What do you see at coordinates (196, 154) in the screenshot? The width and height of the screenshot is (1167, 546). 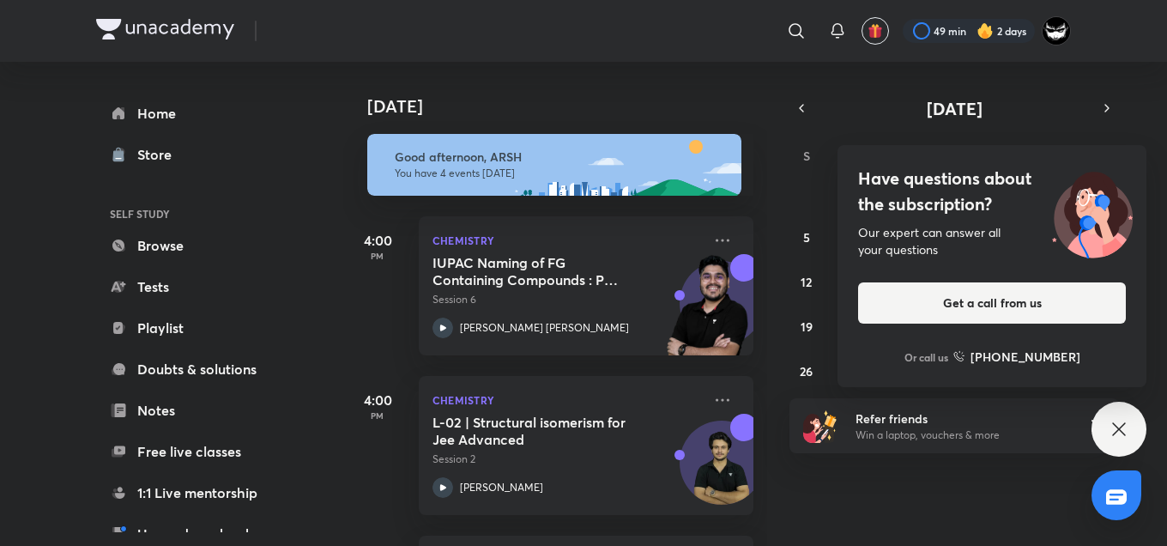 I see `a: Store` at bounding box center [196, 154].